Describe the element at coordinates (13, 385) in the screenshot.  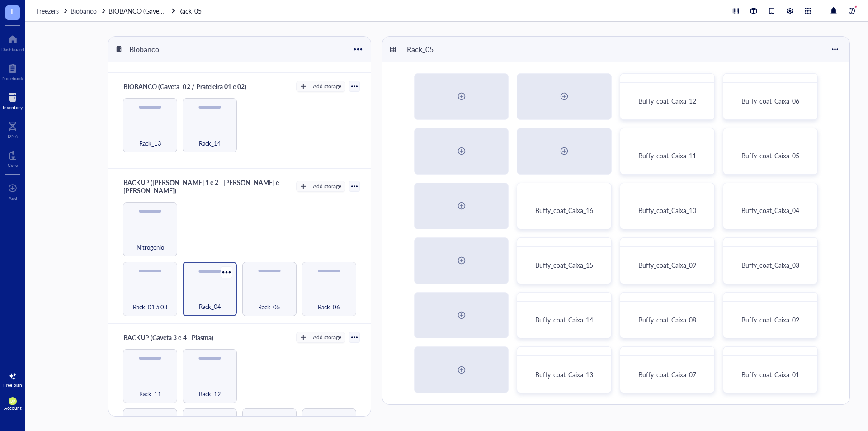
I see `div: Free plan` at that location.